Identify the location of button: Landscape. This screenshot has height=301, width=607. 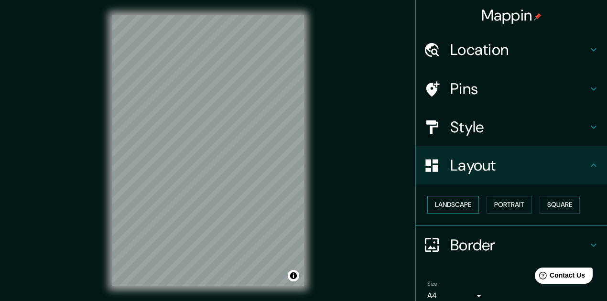
(453, 205).